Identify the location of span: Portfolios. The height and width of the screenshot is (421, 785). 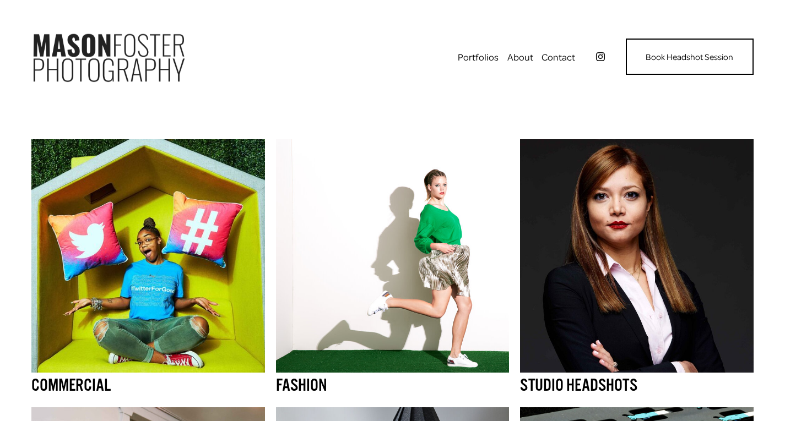
(478, 57).